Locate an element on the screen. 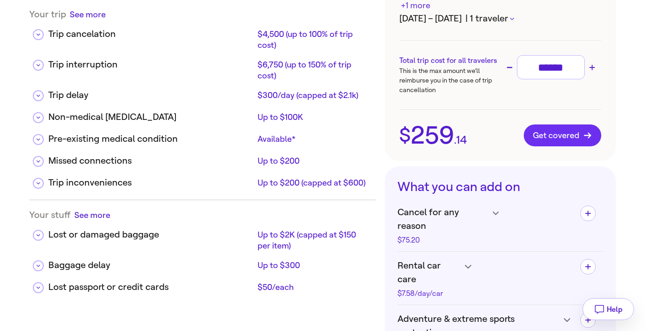  button: | 1 traveler is located at coordinates (490, 19).